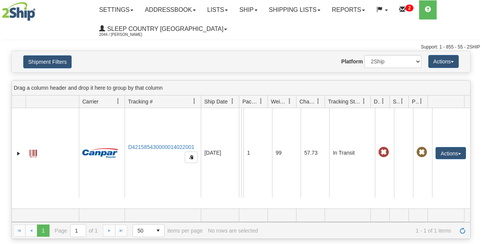 This screenshot has height=244, width=482. Describe the element at coordinates (158, 230) in the screenshot. I see `span: select` at that location.